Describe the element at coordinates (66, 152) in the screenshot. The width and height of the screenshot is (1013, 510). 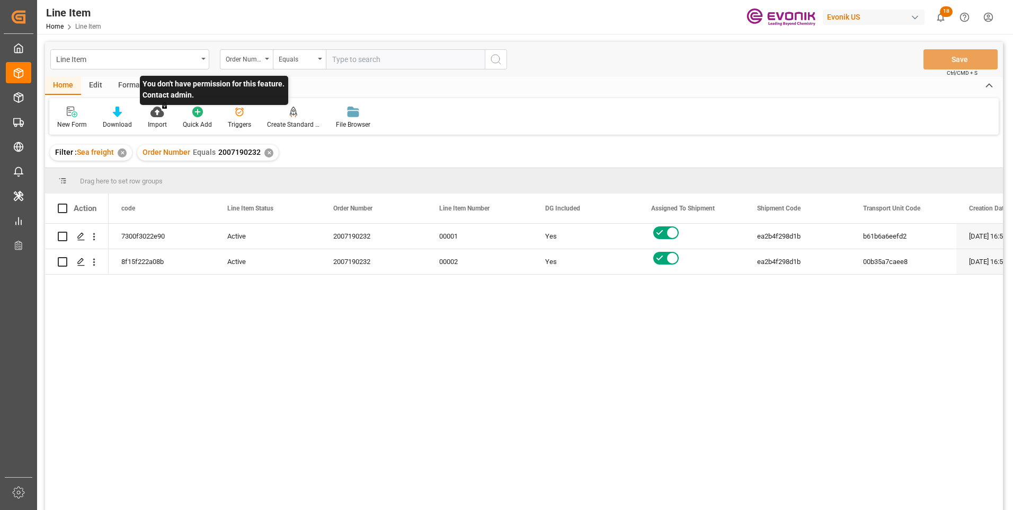
I see `span: Filter :` at that location.